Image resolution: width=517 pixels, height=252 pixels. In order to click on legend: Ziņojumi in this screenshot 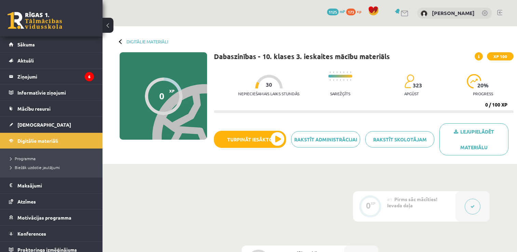, I will do `click(56, 77)`.